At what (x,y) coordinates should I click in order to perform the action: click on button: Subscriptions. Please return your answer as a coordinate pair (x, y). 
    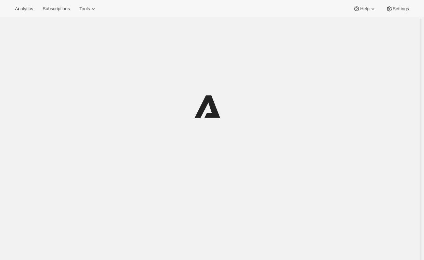
    Looking at the image, I should click on (56, 9).